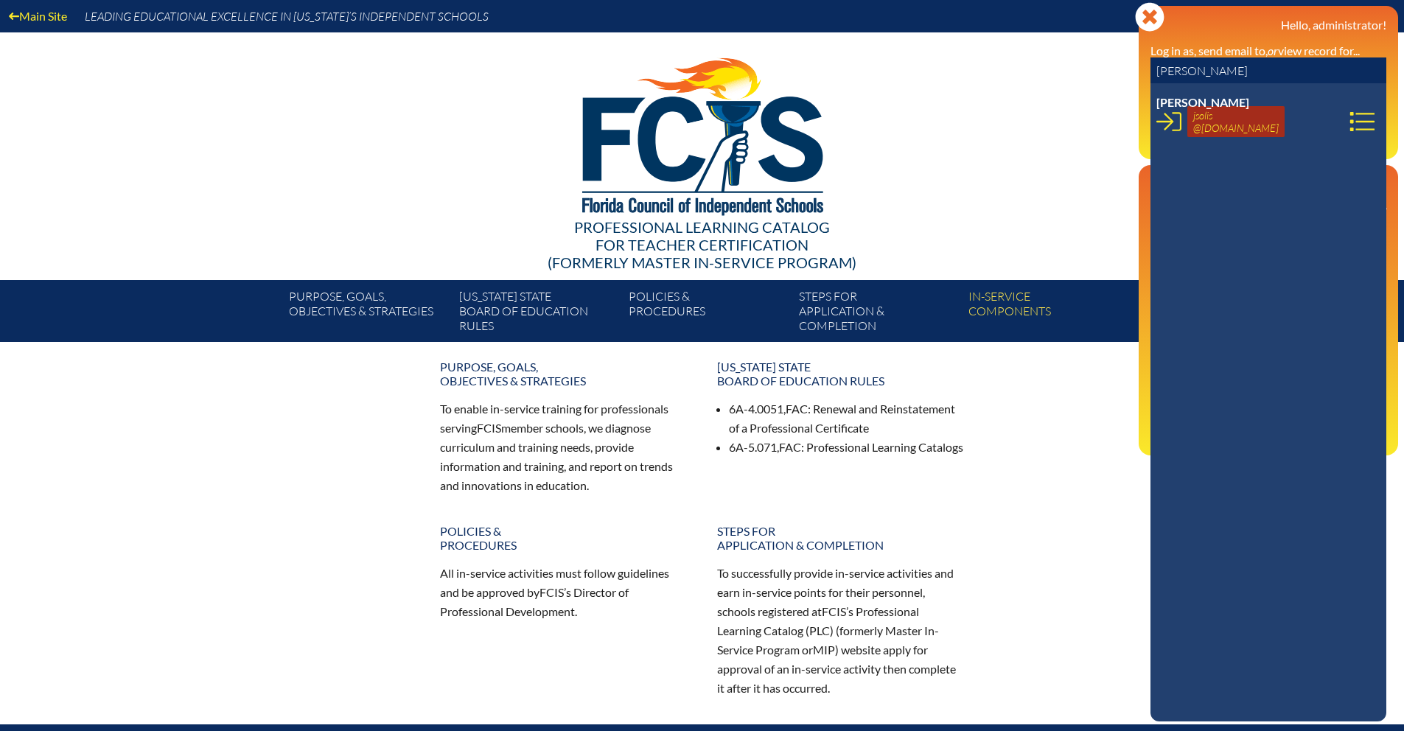 This screenshot has height=731, width=1404. Describe the element at coordinates (1150, 17) in the screenshot. I see `svg: Close` at that location.